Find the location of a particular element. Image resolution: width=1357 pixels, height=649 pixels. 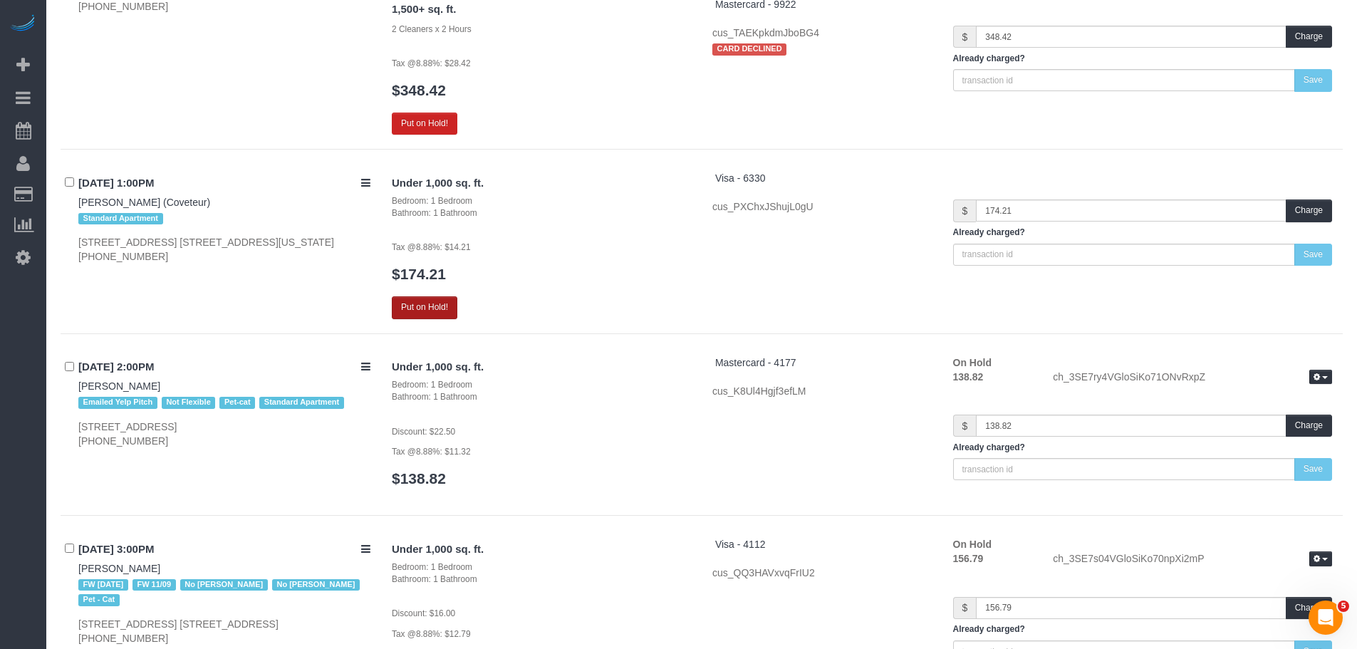

a: Visa - 6330 is located at coordinates (740, 178).